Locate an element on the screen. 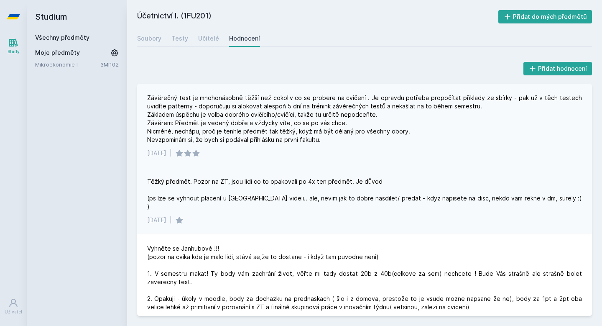 The height and width of the screenshot is (326, 602). div: Uživatel is located at coordinates (13, 312).